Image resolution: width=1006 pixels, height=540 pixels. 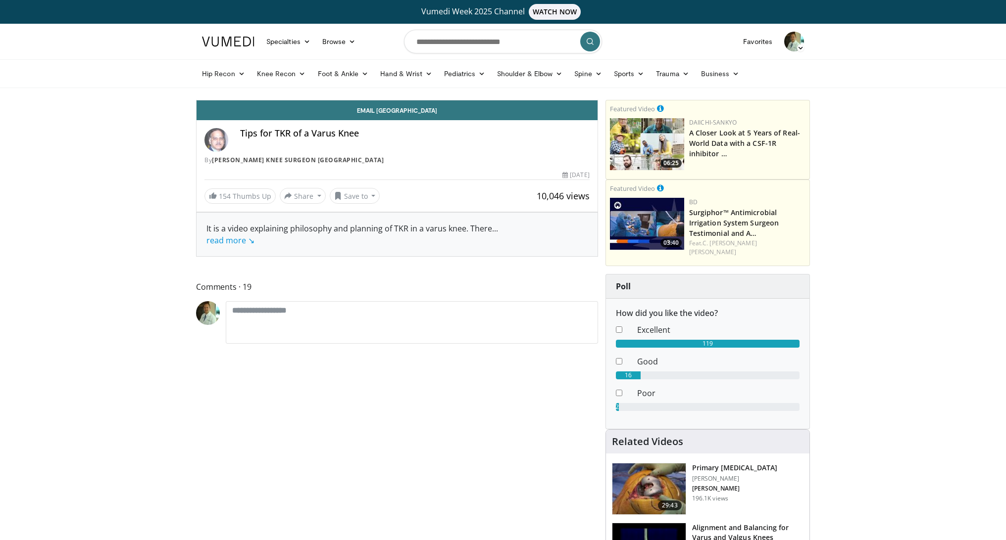 I want to click on span: WATCH NOW, so click(x=555, y=12).